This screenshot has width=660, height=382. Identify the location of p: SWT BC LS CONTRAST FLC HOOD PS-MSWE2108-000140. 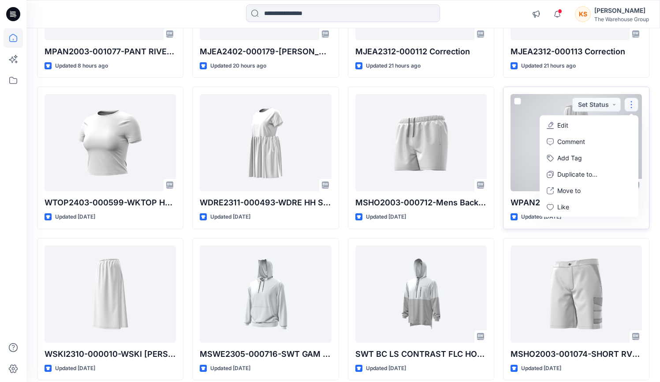
(421, 354).